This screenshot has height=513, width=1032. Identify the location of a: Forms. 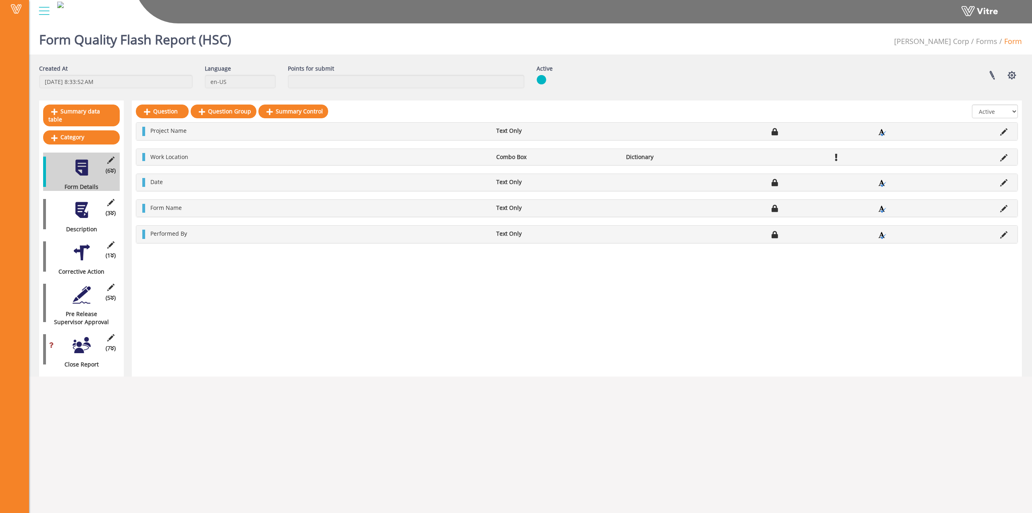
(987, 41).